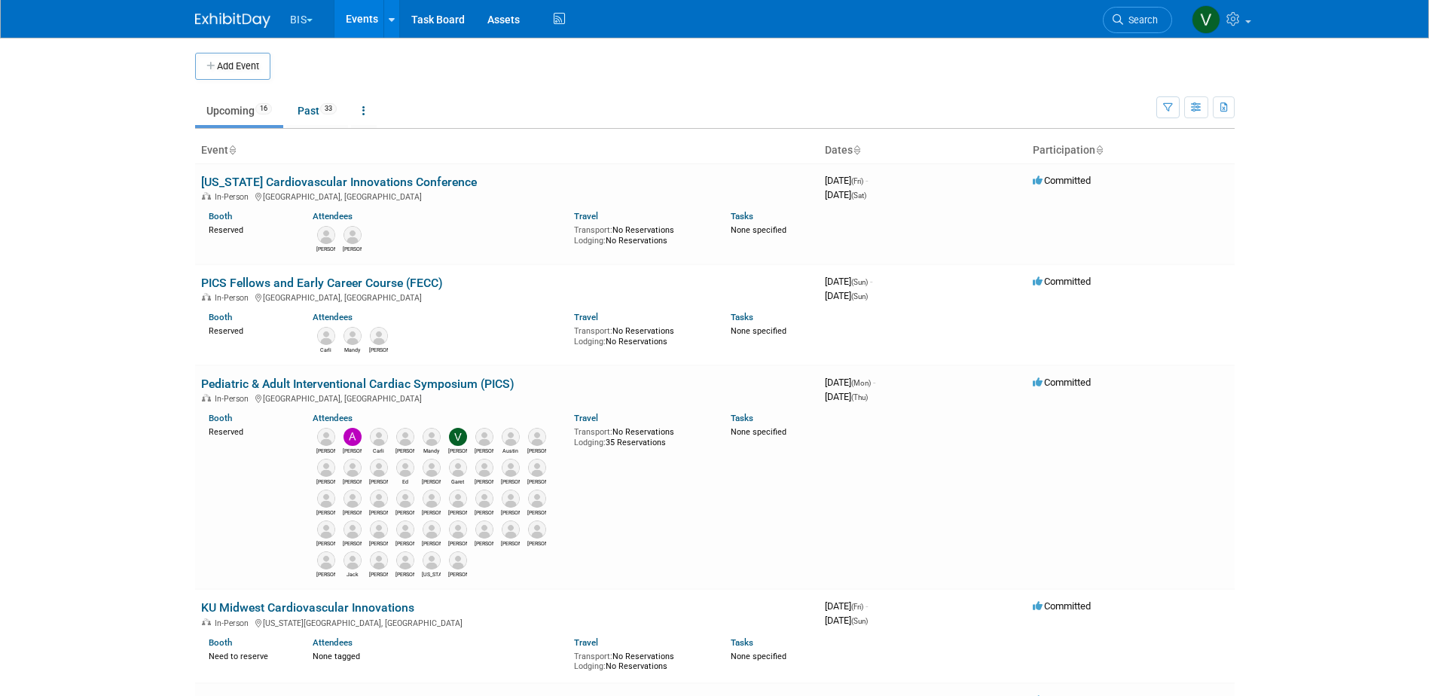 The height and width of the screenshot is (696, 1429). Describe the element at coordinates (264, 108) in the screenshot. I see `span: 16` at that location.